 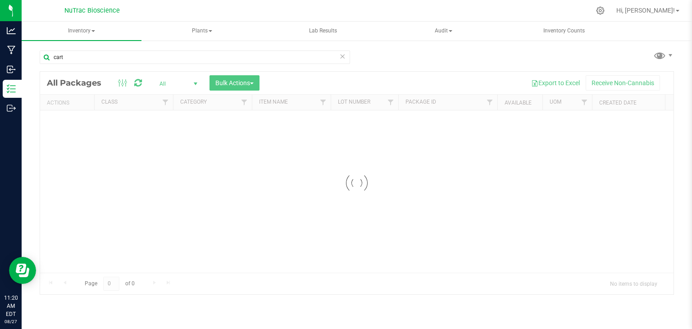 What do you see at coordinates (564, 31) in the screenshot?
I see `span: Inventory Counts` at bounding box center [564, 31].